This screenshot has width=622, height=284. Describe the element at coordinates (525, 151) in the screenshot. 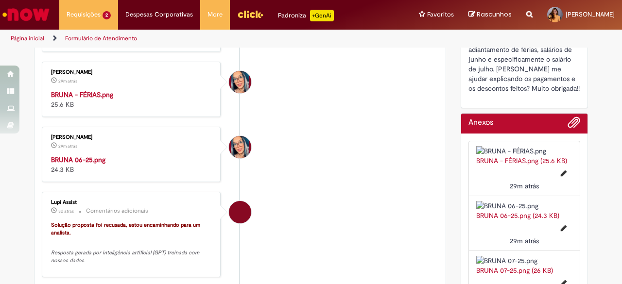

I see `img: BRUNA - FÉRIAS.png` at that location.